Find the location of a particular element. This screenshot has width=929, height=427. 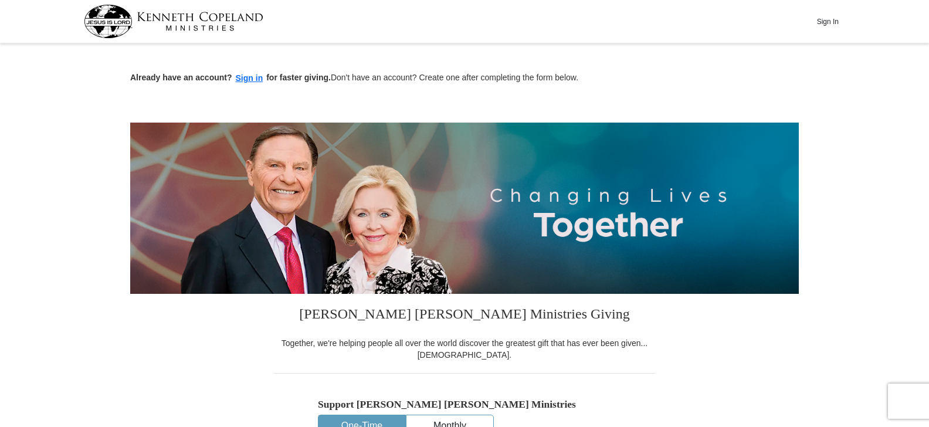

img: kcm-header-logo.svg is located at coordinates (174, 21).